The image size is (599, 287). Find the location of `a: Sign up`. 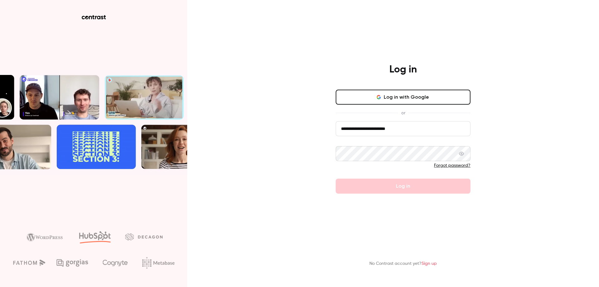

a: Sign up is located at coordinates (429, 263).